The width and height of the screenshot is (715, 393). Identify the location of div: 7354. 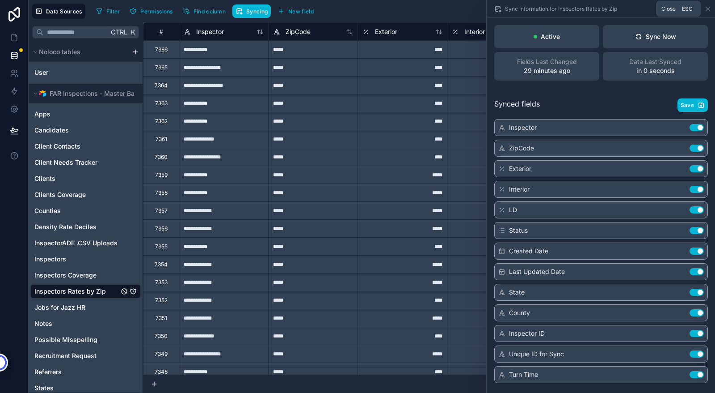
(161, 264).